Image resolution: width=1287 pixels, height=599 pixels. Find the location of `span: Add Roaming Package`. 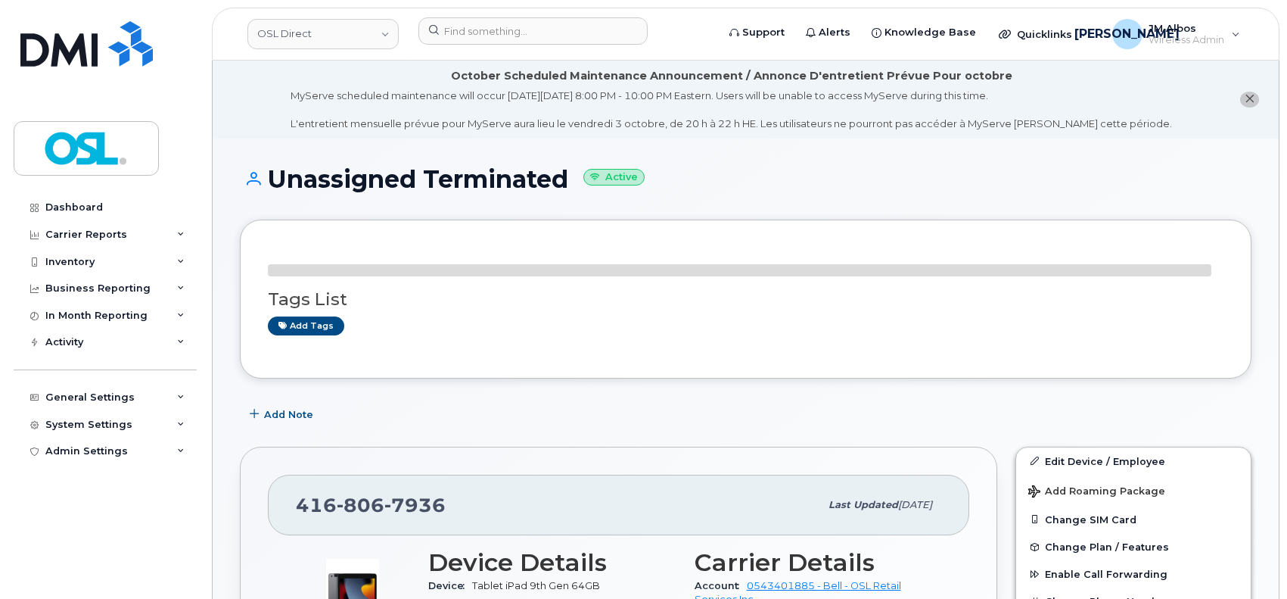

span: Add Roaming Package is located at coordinates (1097, 492).